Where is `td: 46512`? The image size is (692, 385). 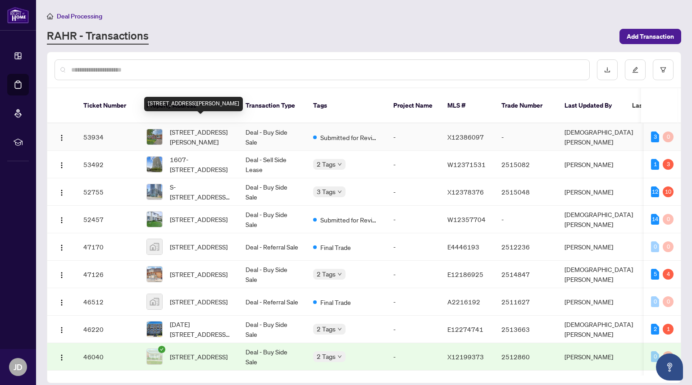 td: 46512 is located at coordinates (108, 302).